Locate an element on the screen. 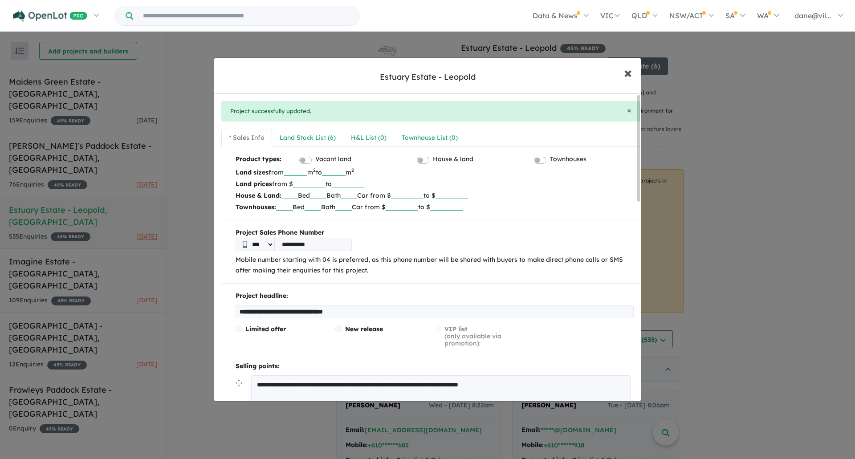  button: Close is located at coordinates (629, 110).